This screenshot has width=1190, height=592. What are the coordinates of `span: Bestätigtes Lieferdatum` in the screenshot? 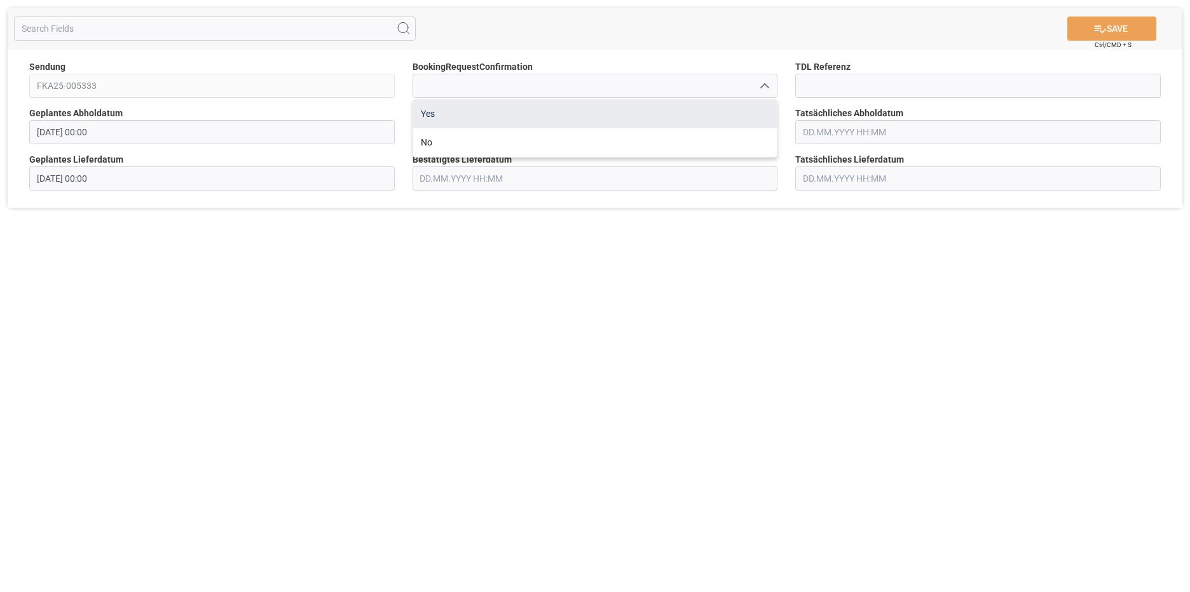 It's located at (462, 160).